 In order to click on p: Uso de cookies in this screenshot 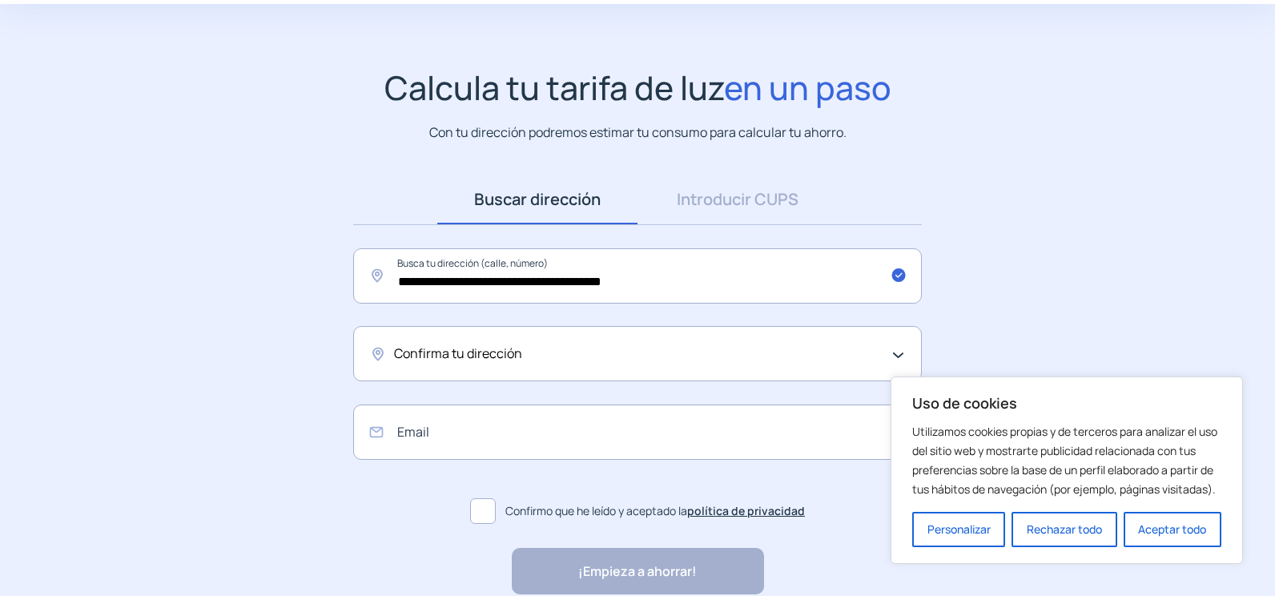, I will do `click(1066, 403)`.